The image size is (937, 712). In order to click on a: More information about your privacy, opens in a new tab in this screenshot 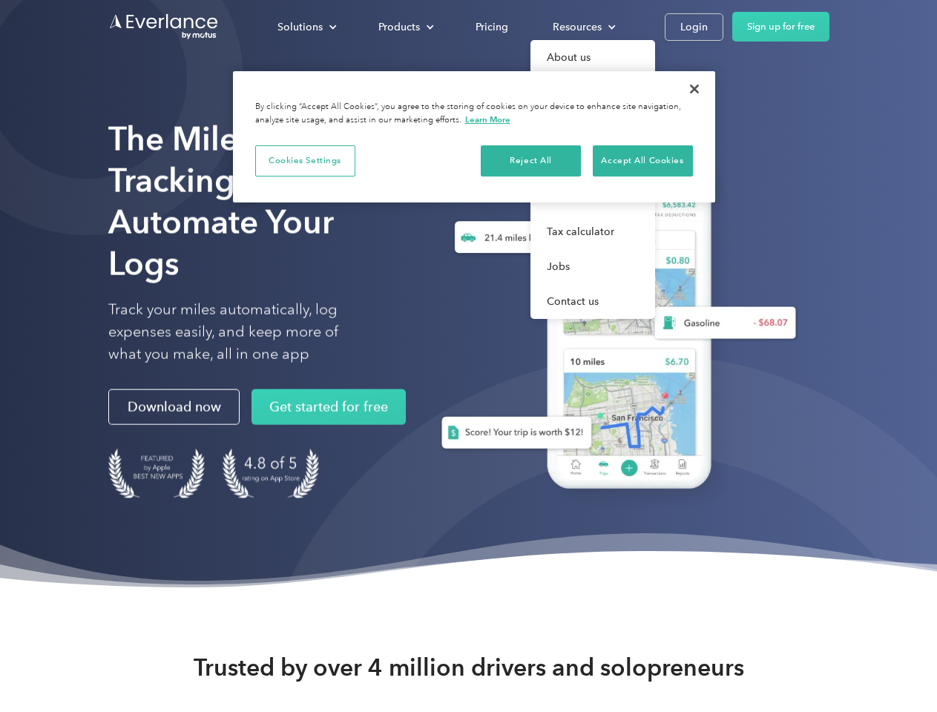, I will do `click(488, 119)`.